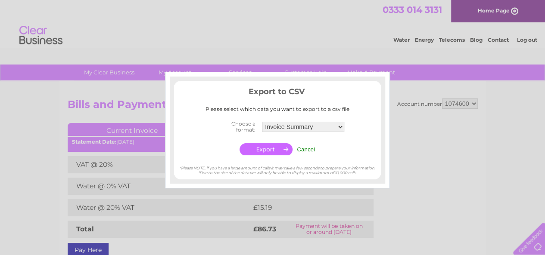  What do you see at coordinates (234, 127) in the screenshot?
I see `th: Choose a format:` at bounding box center [234, 127].